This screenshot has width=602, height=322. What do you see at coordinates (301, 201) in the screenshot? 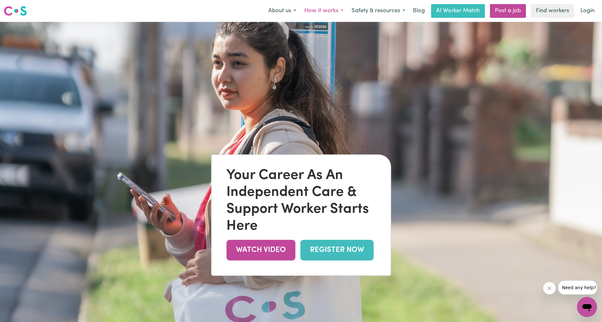
I see `div: Your Career As An Independent Care & Support Worker Starts Here` at bounding box center [301, 201].